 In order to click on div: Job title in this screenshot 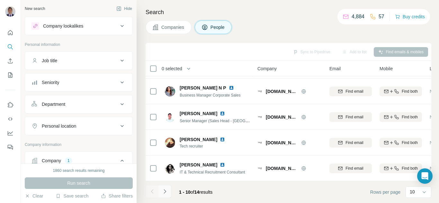, I will do `click(50, 61)`.